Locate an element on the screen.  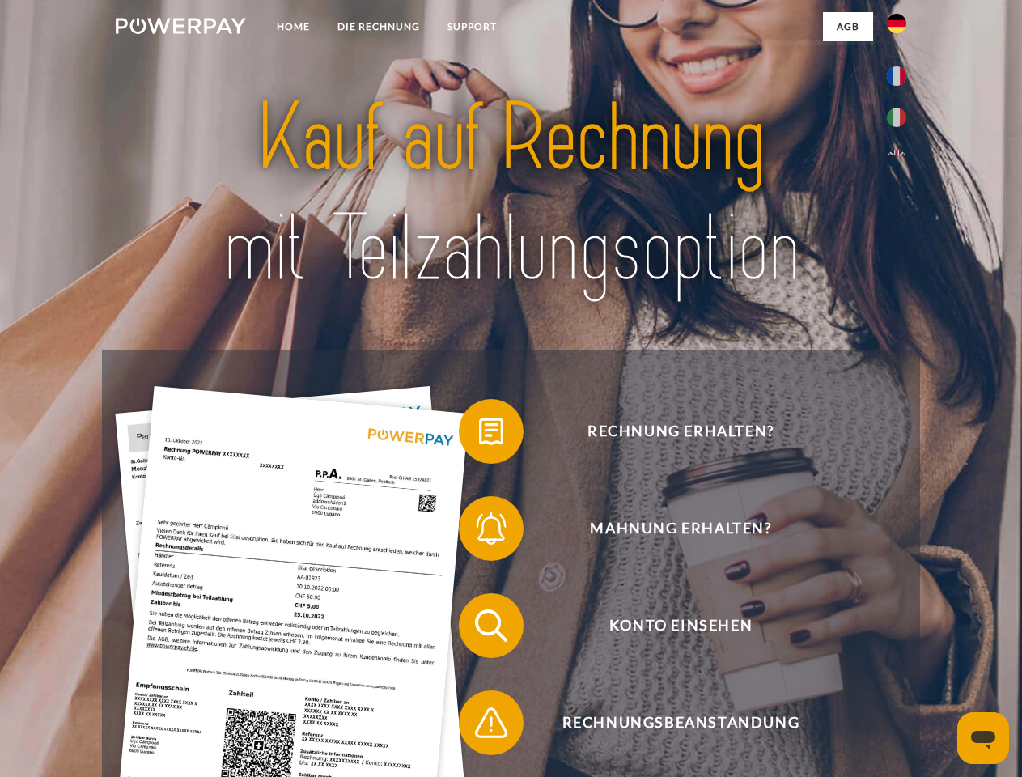
a: Mahnung erhalten? is located at coordinates (669, 528).